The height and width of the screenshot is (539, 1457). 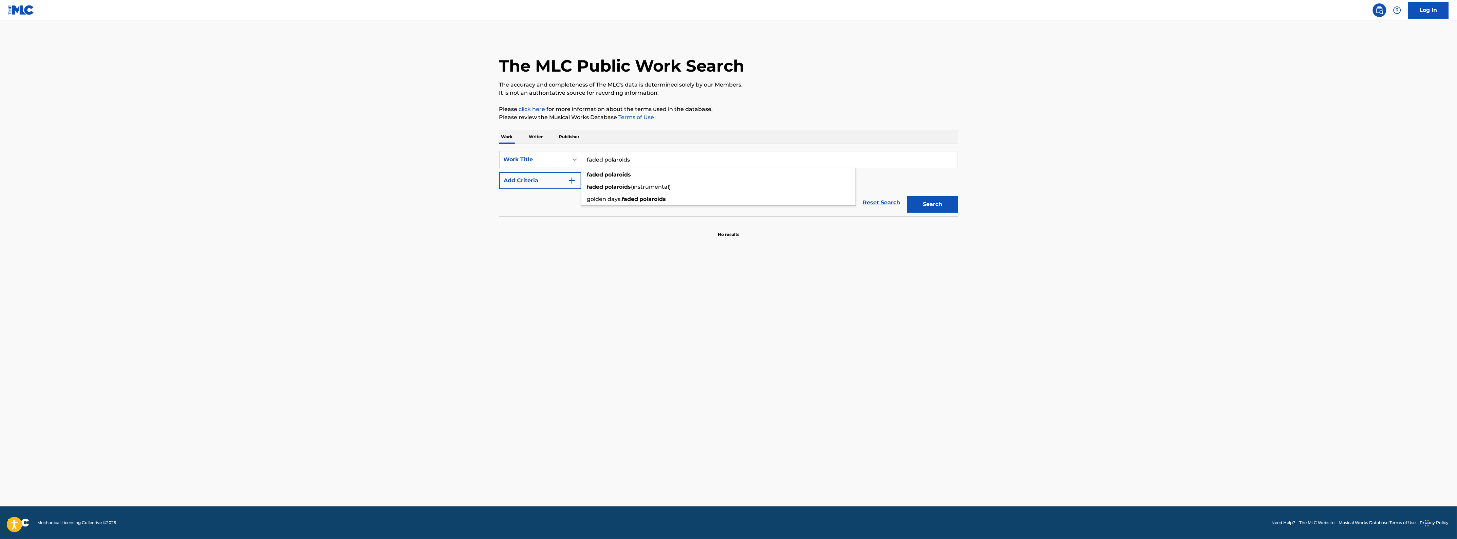 I want to click on p: The accuracy and completeness of The MLC's data is determined solely by our Members., so click(x=729, y=85).